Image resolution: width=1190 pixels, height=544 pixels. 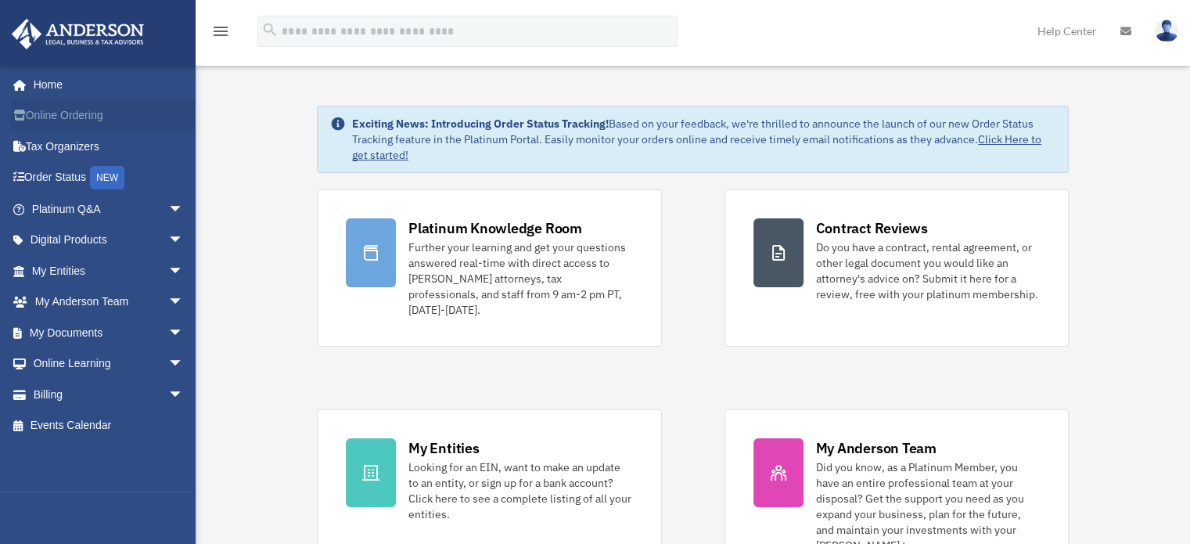 I want to click on a: Online Ordering, so click(x=109, y=116).